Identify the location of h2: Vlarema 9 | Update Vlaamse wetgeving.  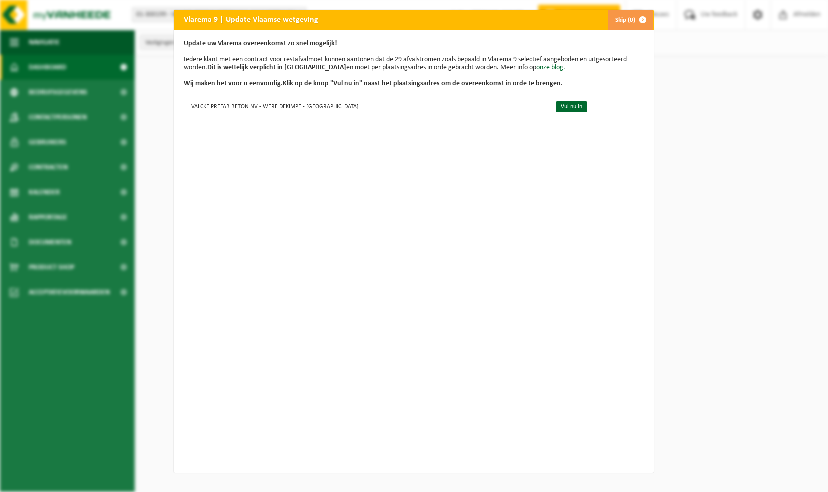
(251, 20).